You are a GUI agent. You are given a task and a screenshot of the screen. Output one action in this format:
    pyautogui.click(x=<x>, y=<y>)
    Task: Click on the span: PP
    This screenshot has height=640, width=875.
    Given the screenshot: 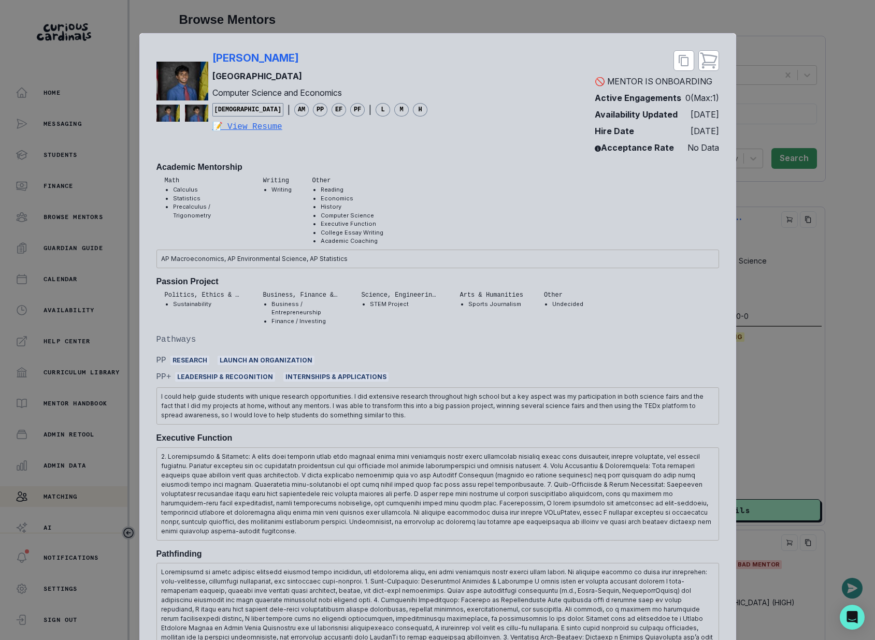 What is the action you would take?
    pyautogui.click(x=320, y=110)
    